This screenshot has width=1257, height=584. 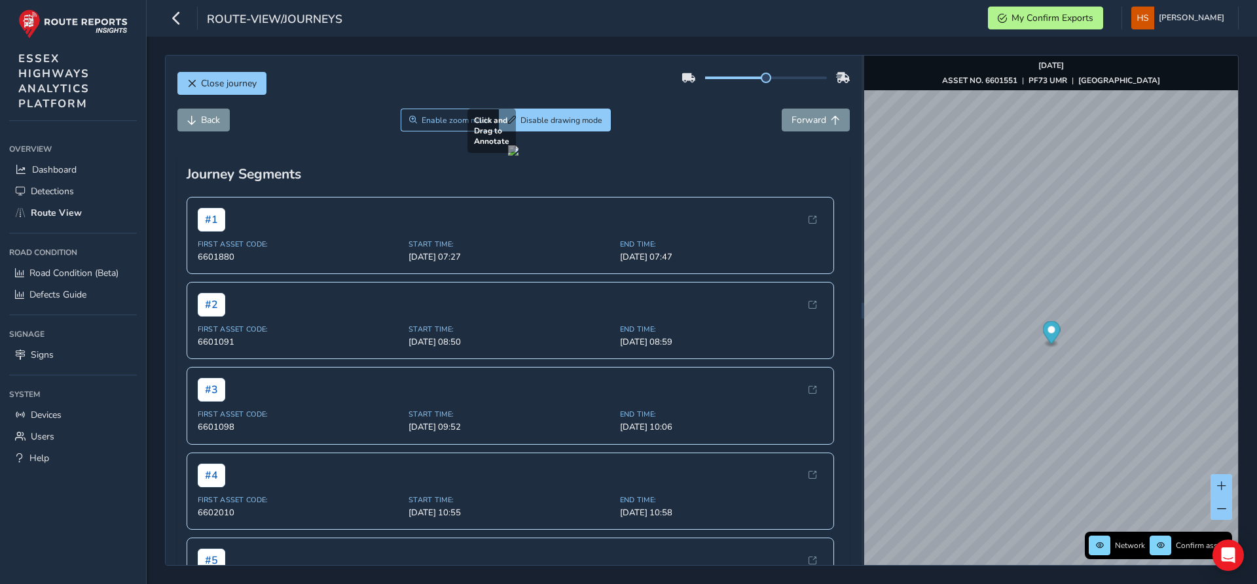 I want to click on span: My Confirm Exports, so click(x=1052, y=18).